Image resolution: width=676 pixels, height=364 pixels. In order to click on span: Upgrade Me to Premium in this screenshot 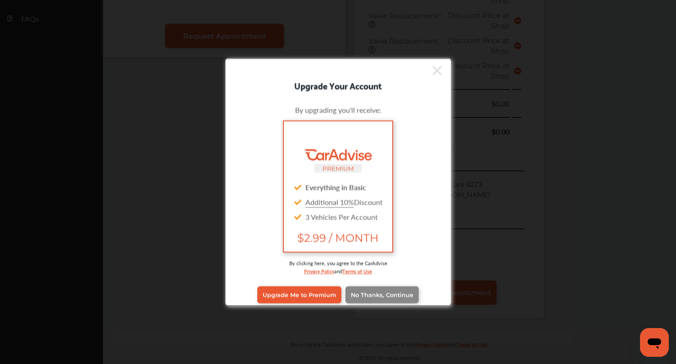, I will do `click(299, 295)`.